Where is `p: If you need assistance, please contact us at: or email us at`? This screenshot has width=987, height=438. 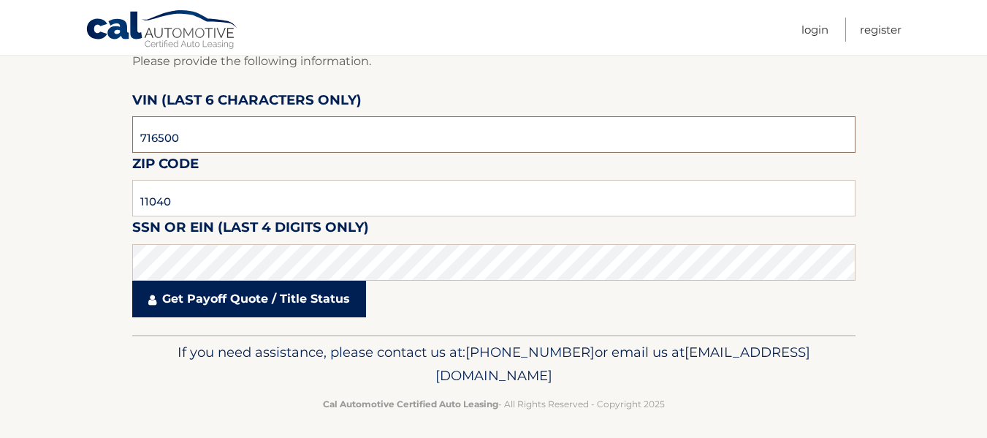
p: If you need assistance, please contact us at: or email us at is located at coordinates (494, 364).